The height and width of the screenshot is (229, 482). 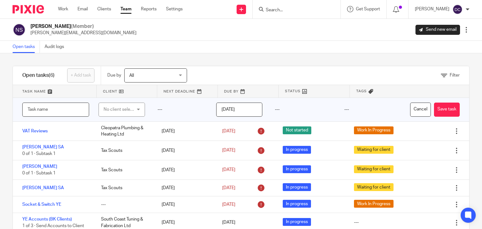 What do you see at coordinates (362, 91) in the screenshot?
I see `span: Tags` at bounding box center [362, 91].